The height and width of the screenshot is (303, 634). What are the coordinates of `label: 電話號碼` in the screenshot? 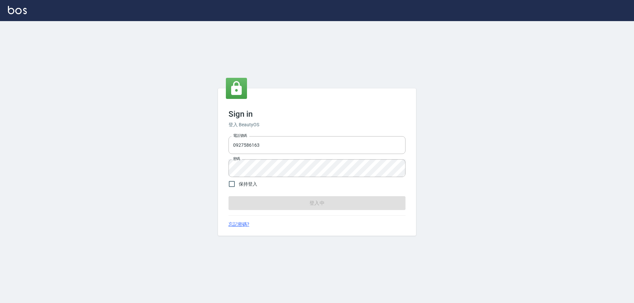 It's located at (240, 136).